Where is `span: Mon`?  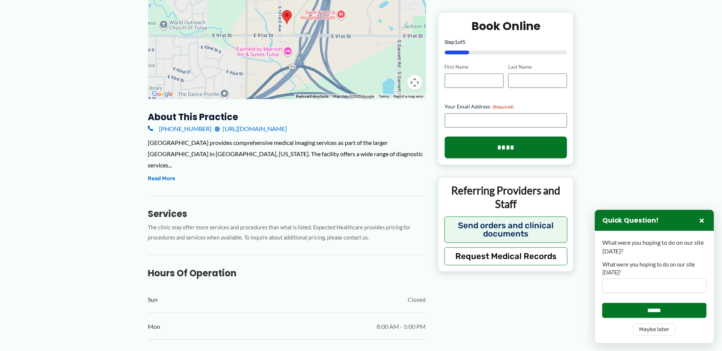 span: Mon is located at coordinates (154, 326).